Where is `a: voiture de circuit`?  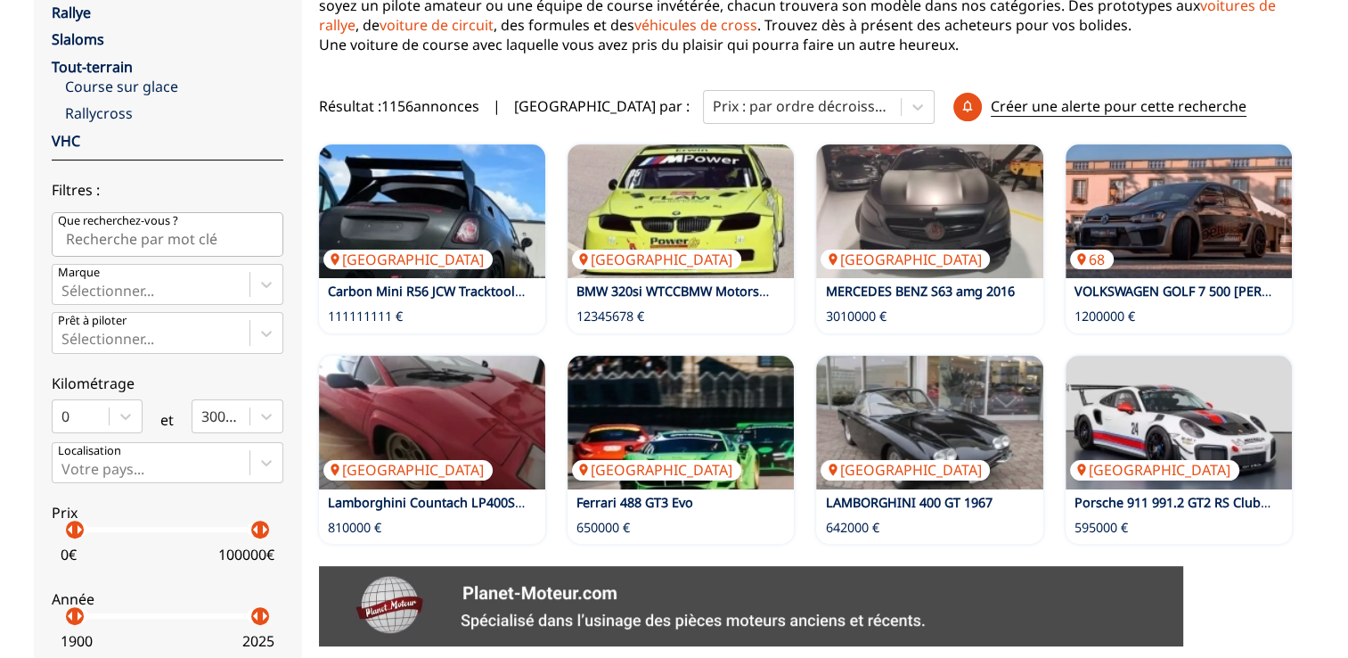
a: voiture de circuit is located at coordinates (437, 25).